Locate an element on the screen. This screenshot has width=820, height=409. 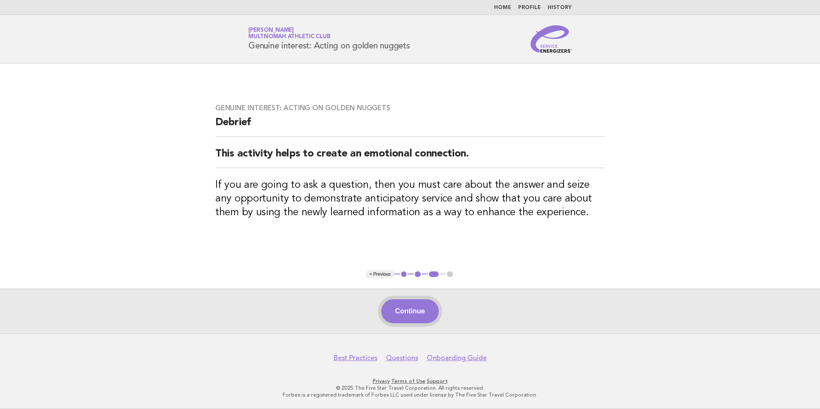
p: © 2025 The Five Star Travel Corporation. All rights reserved. is located at coordinates (410, 388).